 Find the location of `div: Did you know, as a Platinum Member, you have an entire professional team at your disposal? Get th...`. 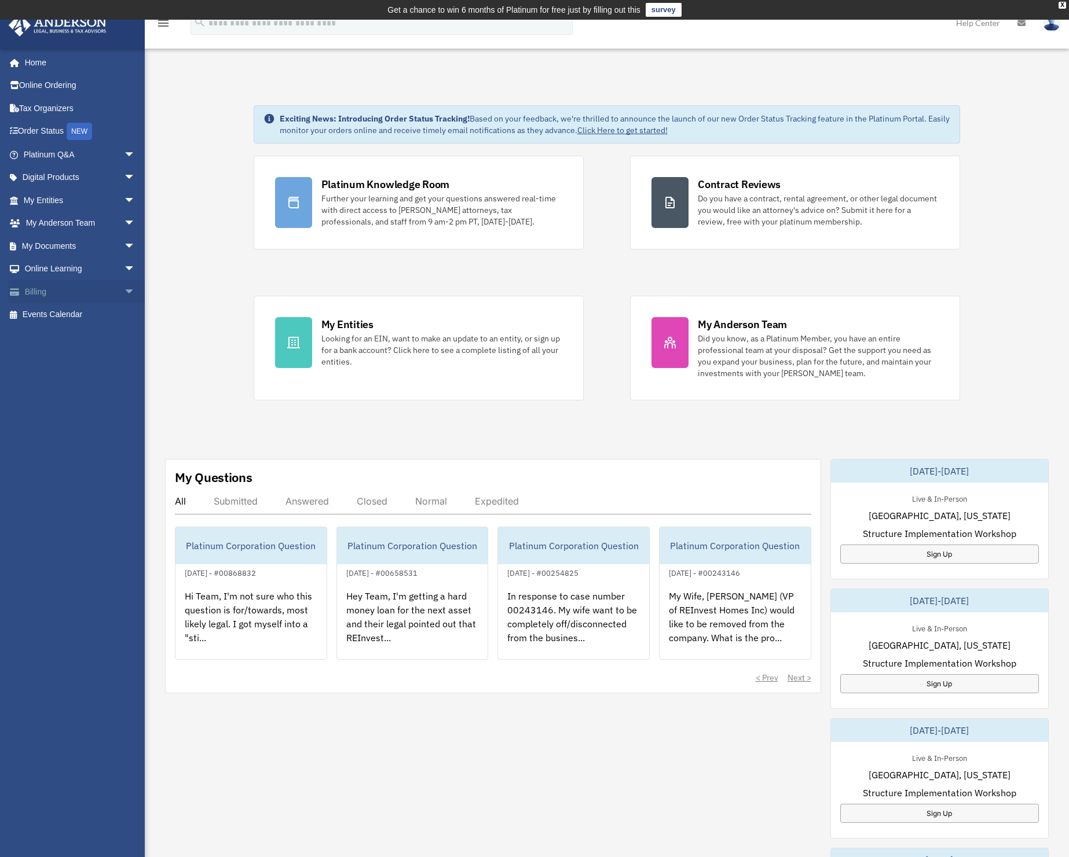

div: Did you know, as a Platinum Member, you have an entire professional team at your disposal? Get th... is located at coordinates (818, 356).